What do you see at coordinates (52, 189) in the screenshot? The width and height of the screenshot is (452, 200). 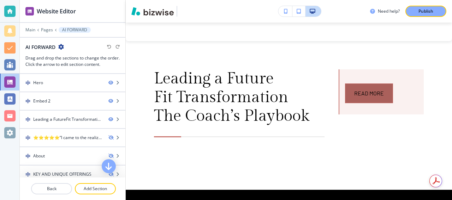 I see `p: Back` at bounding box center [52, 189].